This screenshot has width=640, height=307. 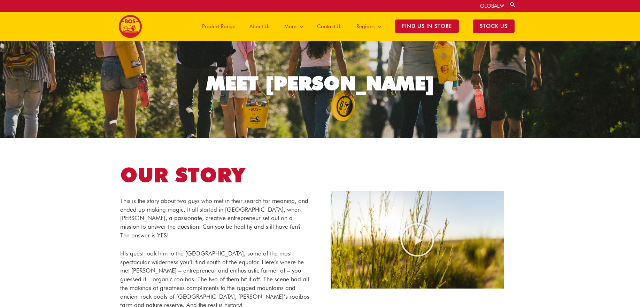 What do you see at coordinates (369, 26) in the screenshot?
I see `a: Regions` at bounding box center [369, 26].